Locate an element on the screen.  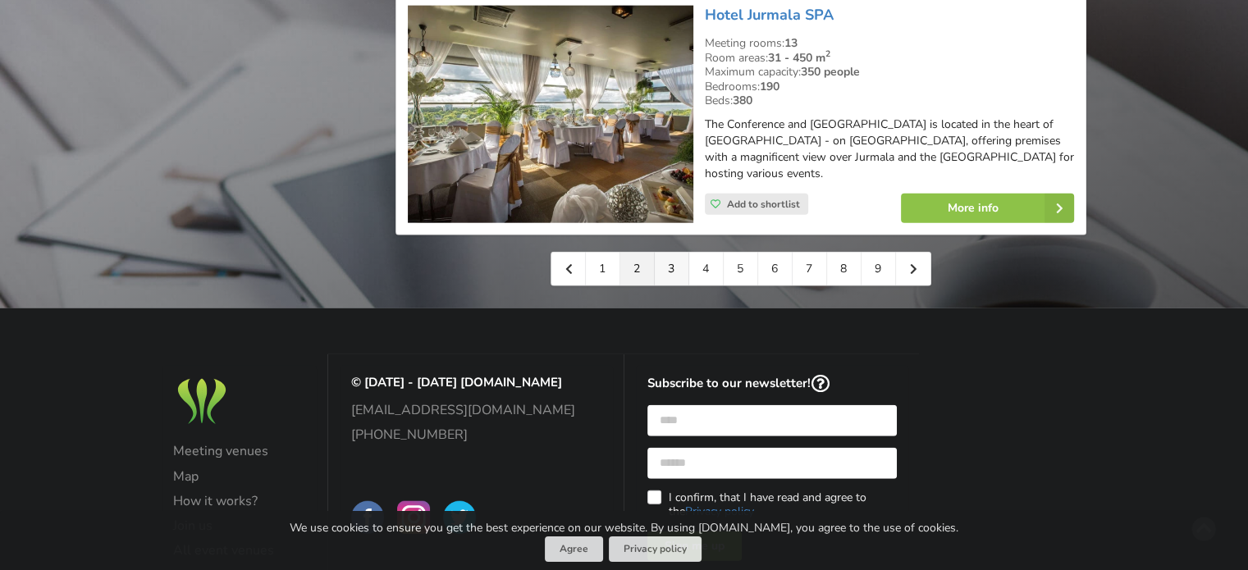
a: 1 is located at coordinates (603, 269).